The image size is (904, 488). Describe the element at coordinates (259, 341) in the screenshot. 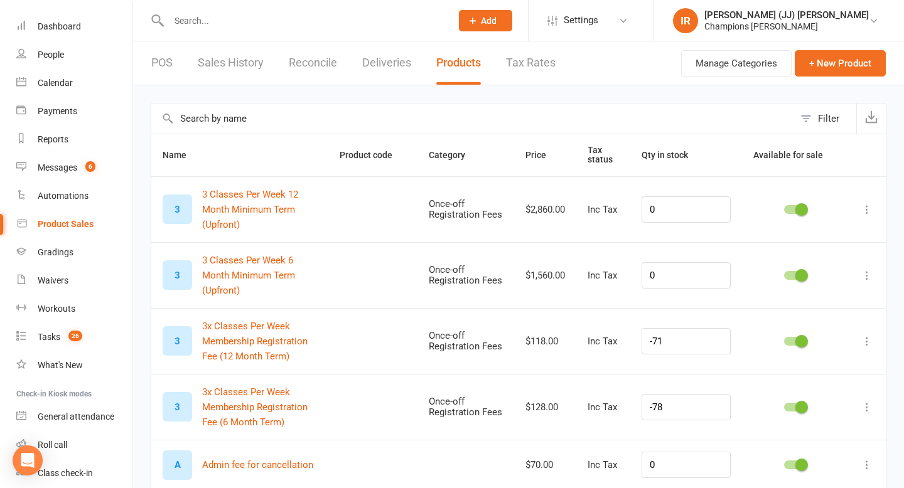

I see `button: 3x Classes Per Week Membership Registration Fee (12 Month Term)` at that location.